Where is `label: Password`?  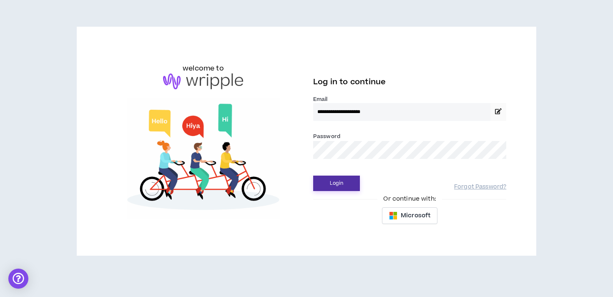 label: Password is located at coordinates (327, 136).